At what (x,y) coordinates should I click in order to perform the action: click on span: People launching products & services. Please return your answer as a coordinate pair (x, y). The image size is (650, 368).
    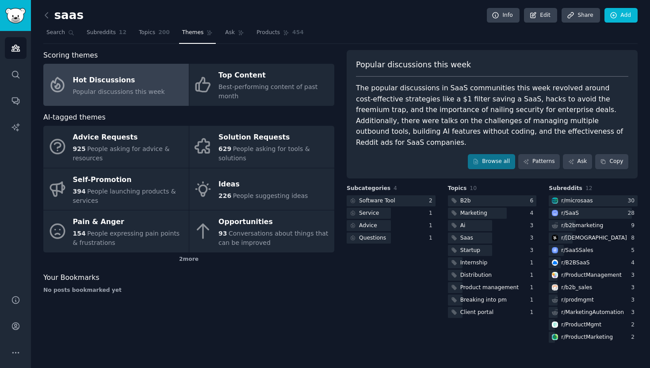
    Looking at the image, I should click on (124, 196).